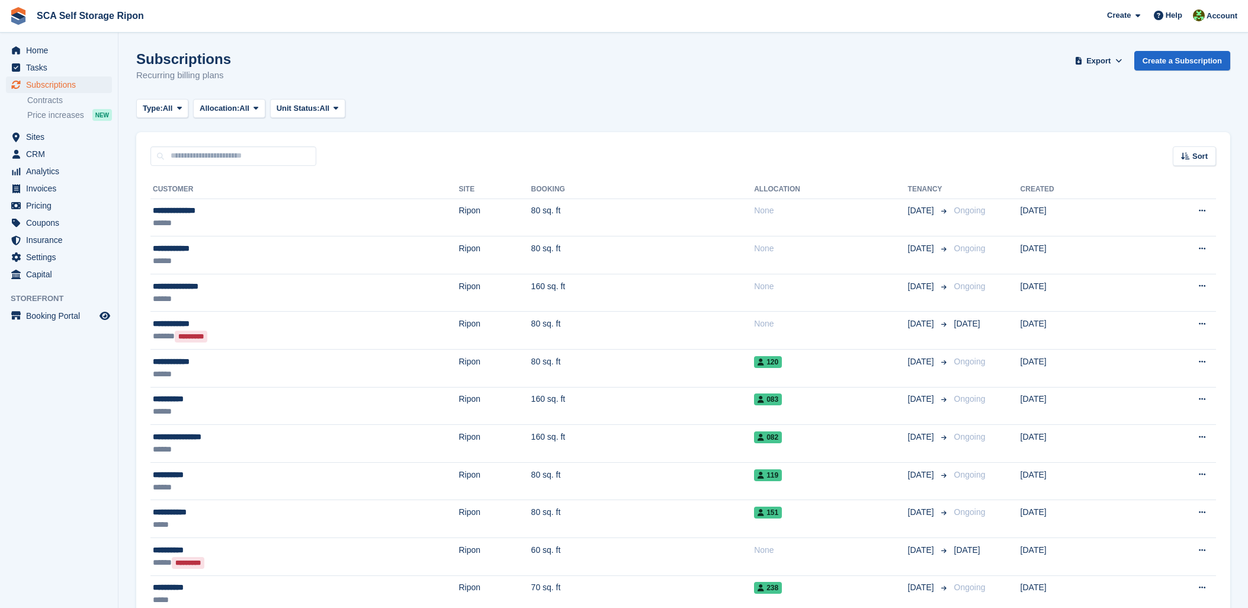 Image resolution: width=1248 pixels, height=608 pixels. Describe the element at coordinates (153, 108) in the screenshot. I see `span: Type:` at that location.